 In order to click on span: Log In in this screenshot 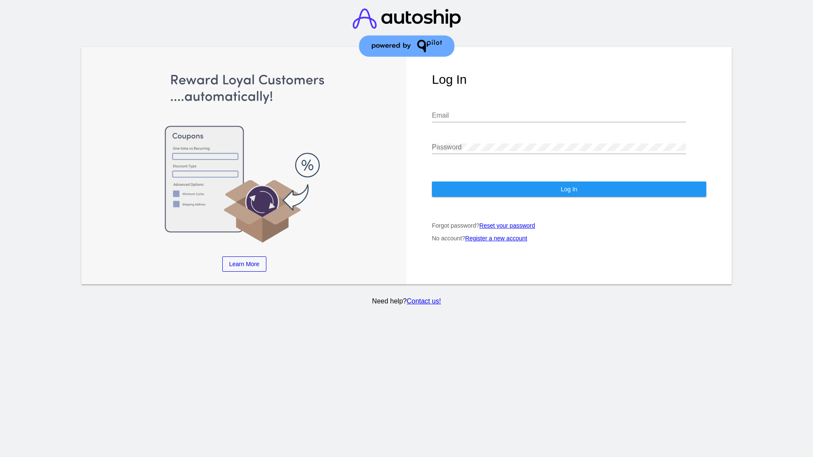, I will do `click(568, 189)`.